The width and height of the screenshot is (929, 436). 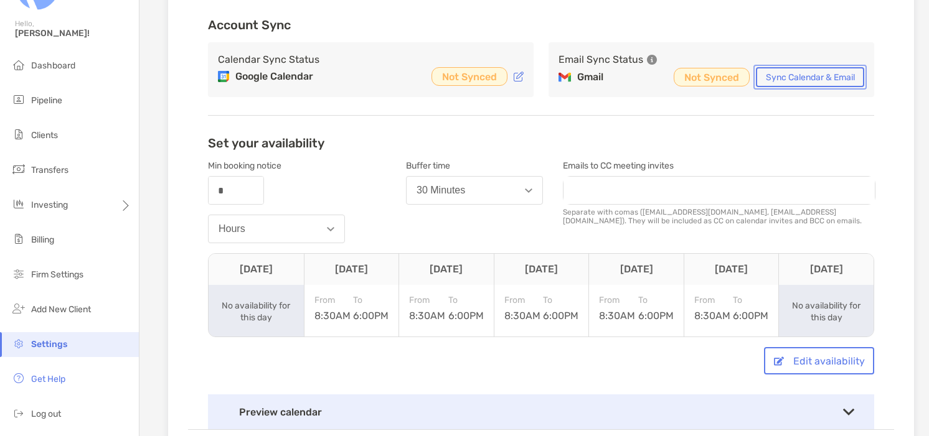 What do you see at coordinates (474, 190) in the screenshot?
I see `button: 30 Minutes` at bounding box center [474, 190].